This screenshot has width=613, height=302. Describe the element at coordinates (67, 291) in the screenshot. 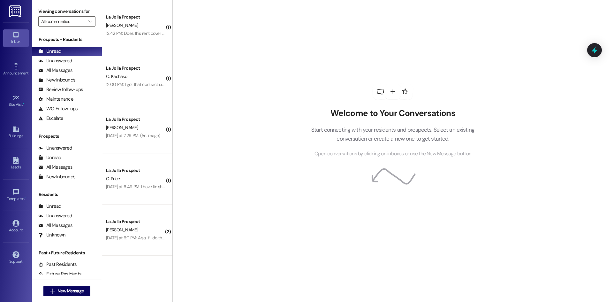

I see `button: New Message` at that location.